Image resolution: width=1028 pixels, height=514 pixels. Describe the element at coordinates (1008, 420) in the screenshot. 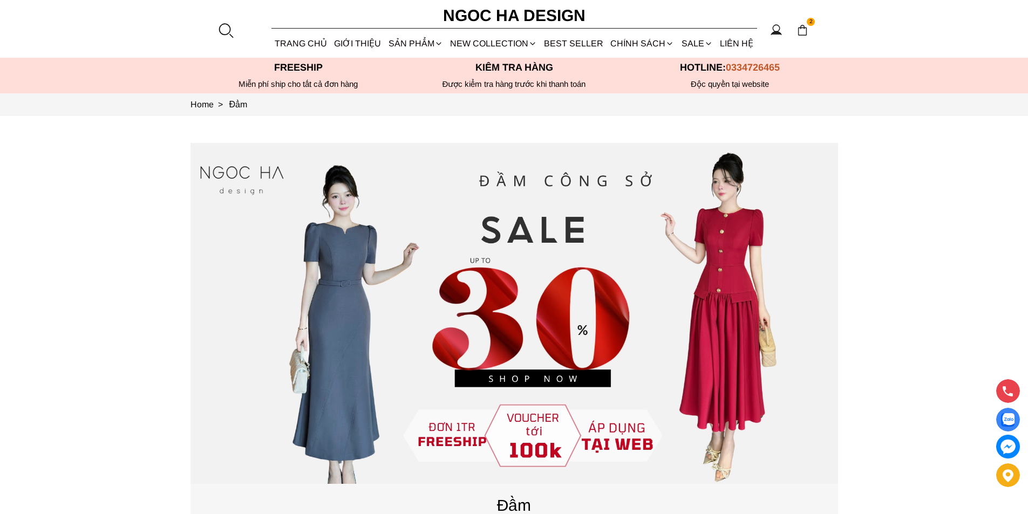

I see `a: Display image` at that location.